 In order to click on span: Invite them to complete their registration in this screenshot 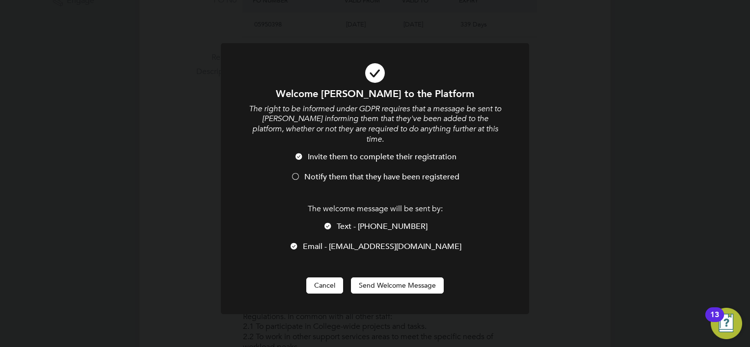, I will do `click(382, 157)`.